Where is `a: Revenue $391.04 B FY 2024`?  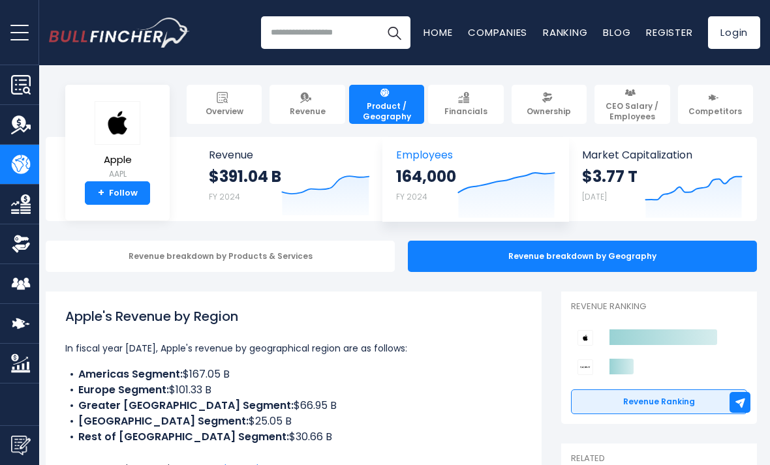 a: Revenue $391.04 B FY 2024 is located at coordinates (289, 179).